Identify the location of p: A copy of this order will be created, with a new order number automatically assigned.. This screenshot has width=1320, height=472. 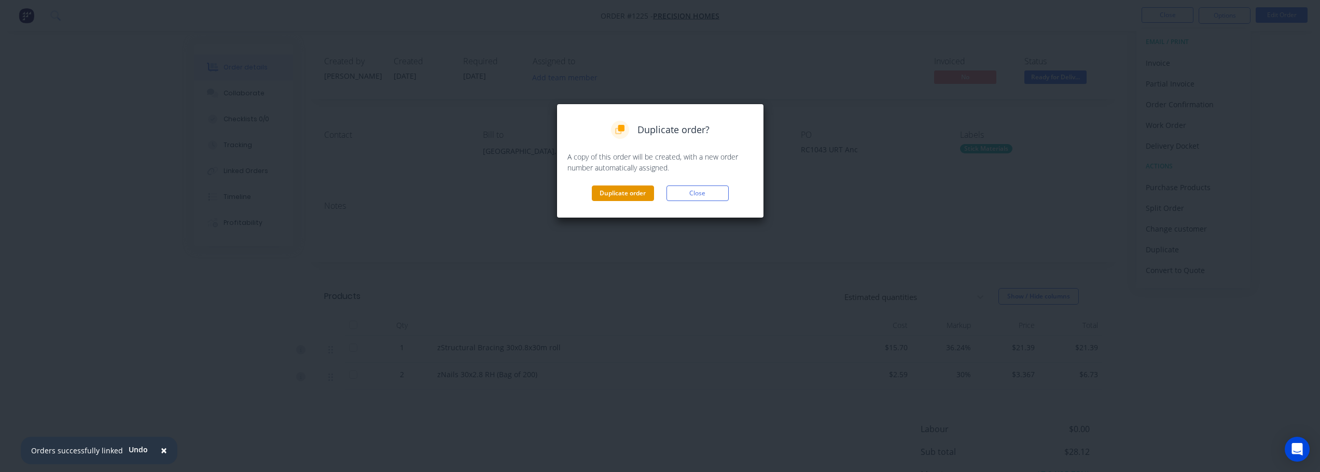
(660, 162).